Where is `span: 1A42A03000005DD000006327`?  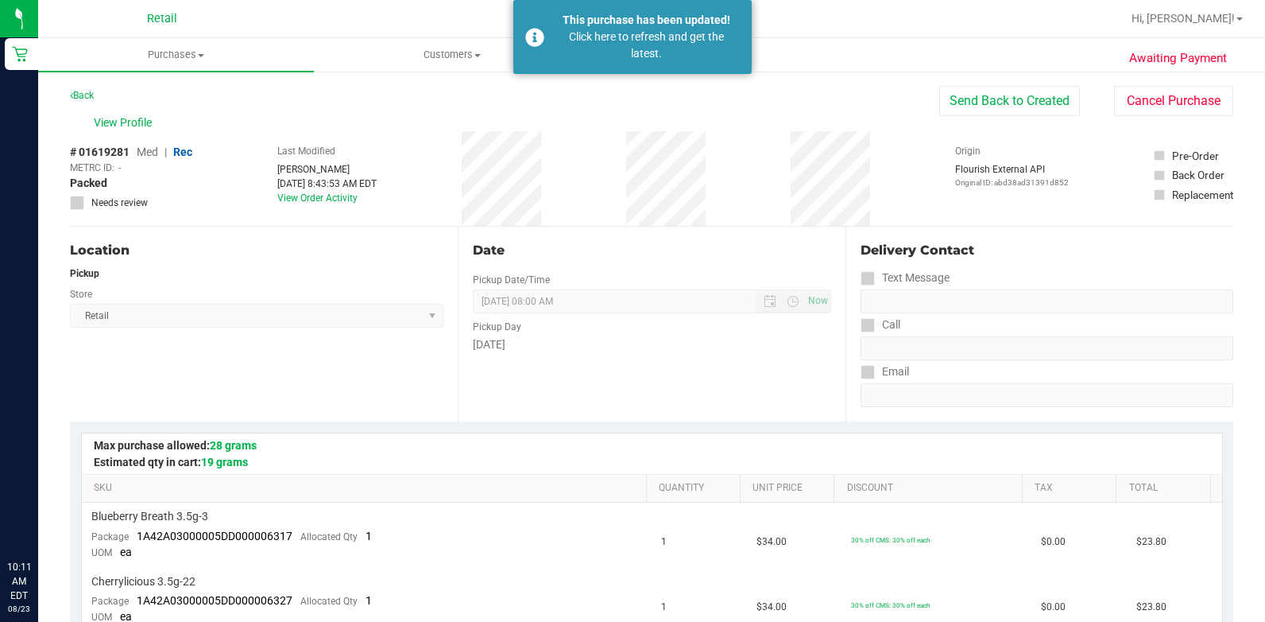
span: 1A42A03000005DD000006327 is located at coordinates (215, 600).